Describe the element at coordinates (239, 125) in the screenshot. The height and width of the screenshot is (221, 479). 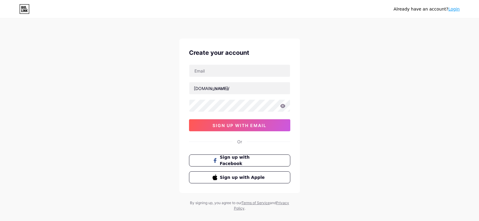
I see `span: sign up with email` at that location.